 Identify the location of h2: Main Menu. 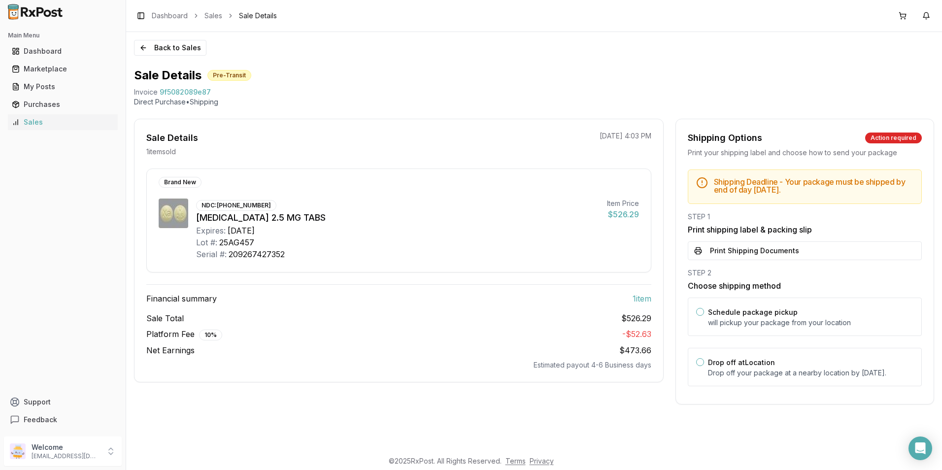
(63, 35).